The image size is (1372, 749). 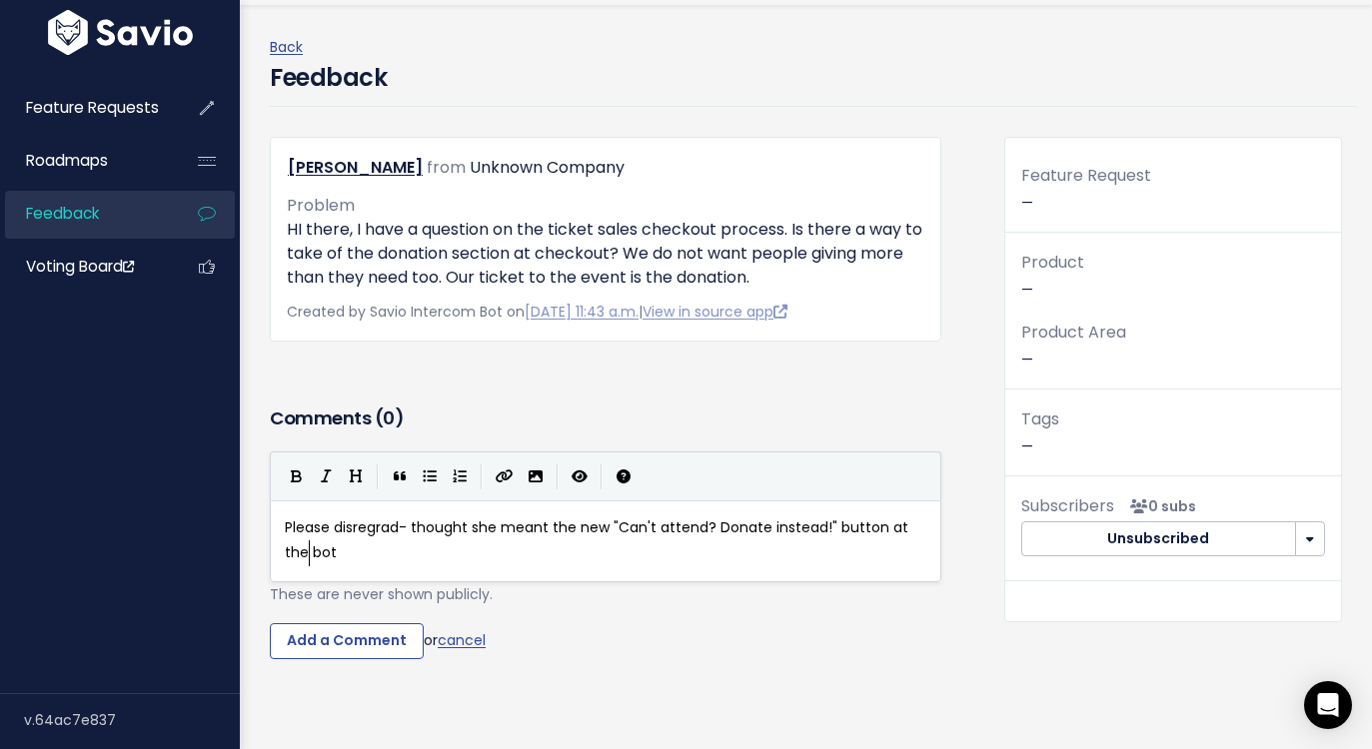 What do you see at coordinates (1159, 507) in the screenshot?
I see `span: <p><strong>Subscribers</strong><br><br> No subscribers yet<br> </p>` at bounding box center [1159, 507].